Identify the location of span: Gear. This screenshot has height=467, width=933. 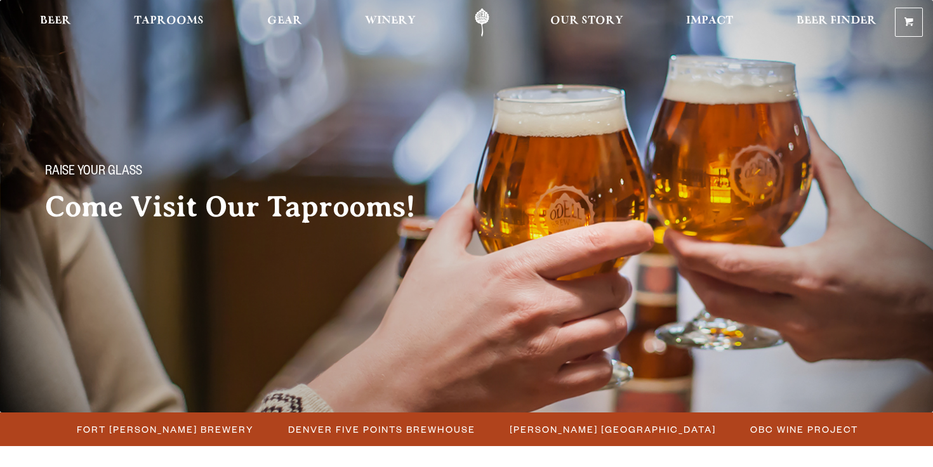
(284, 21).